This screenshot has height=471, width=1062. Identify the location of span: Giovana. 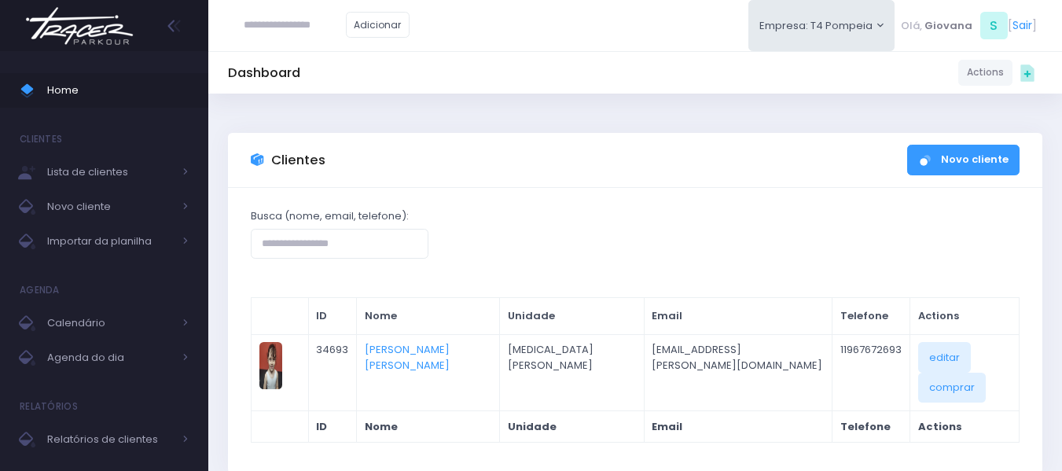
(948, 26).